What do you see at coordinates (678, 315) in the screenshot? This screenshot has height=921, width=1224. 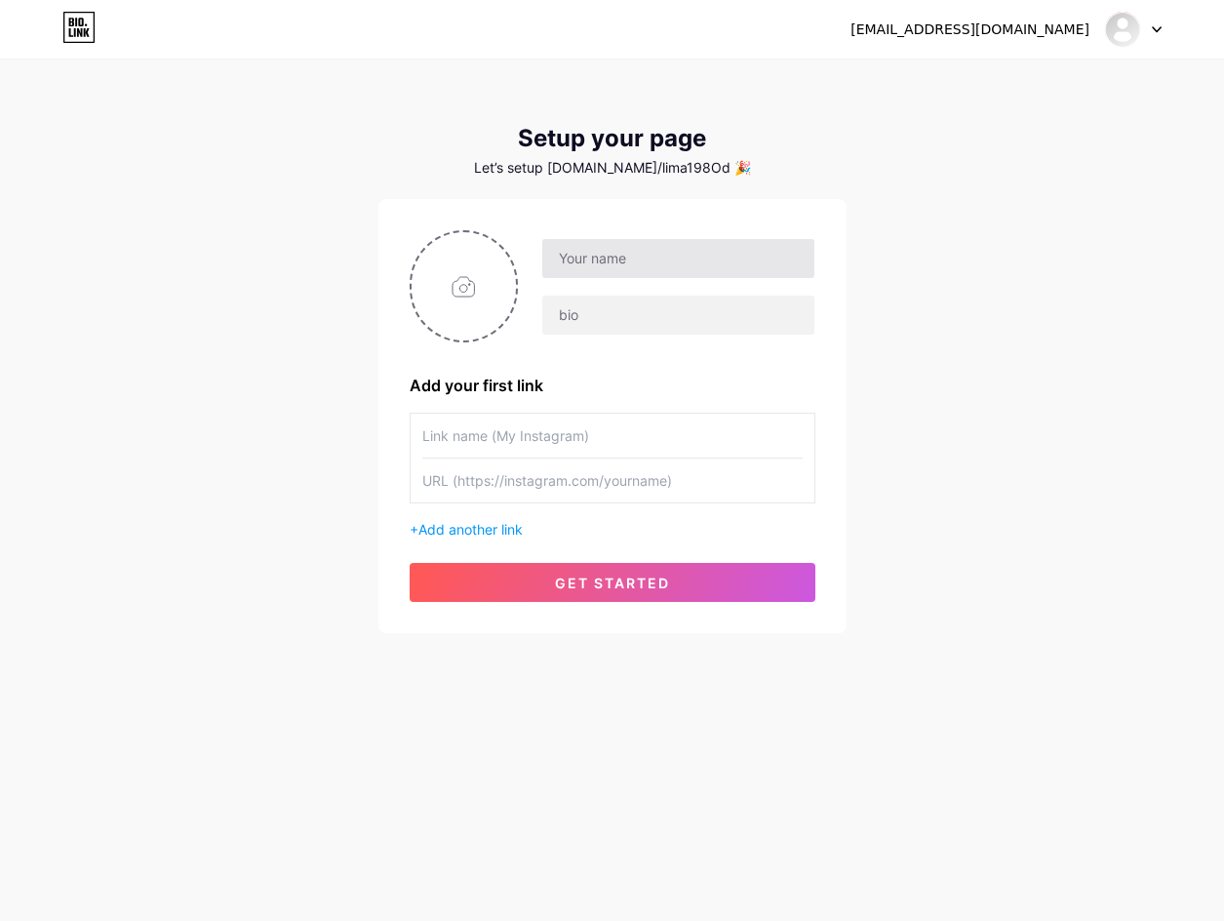 I see `input: bio` at bounding box center [678, 315].